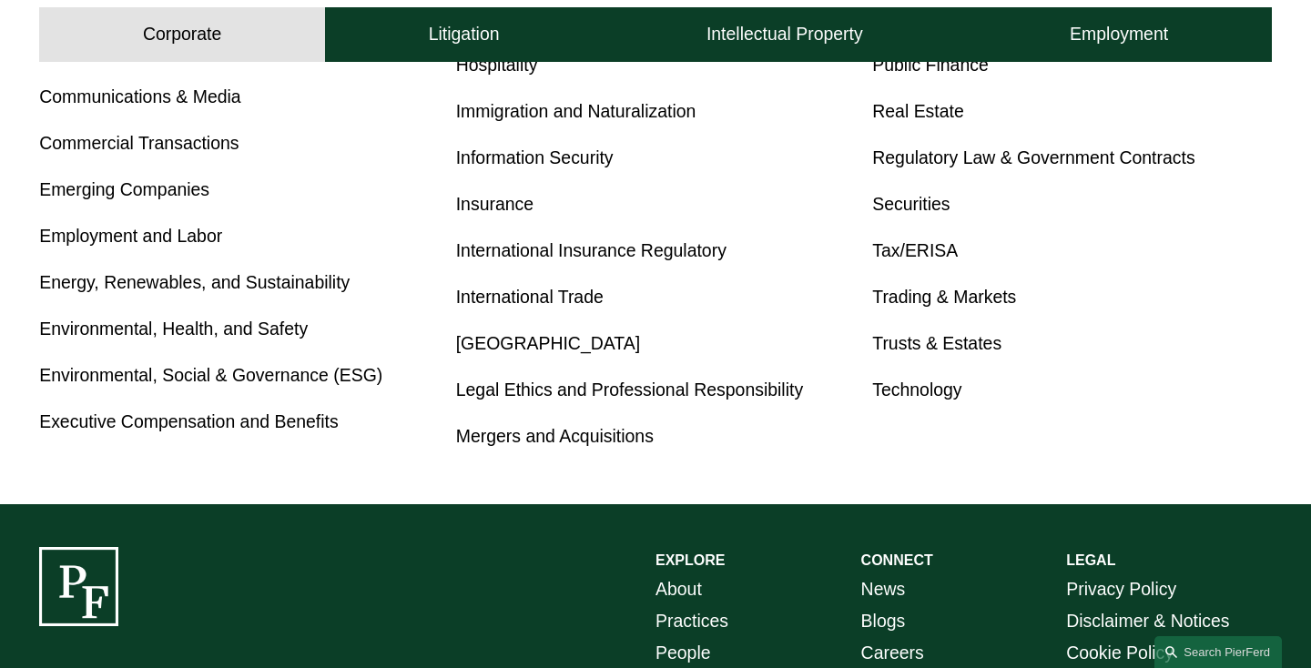  I want to click on a: News, so click(883, 589).